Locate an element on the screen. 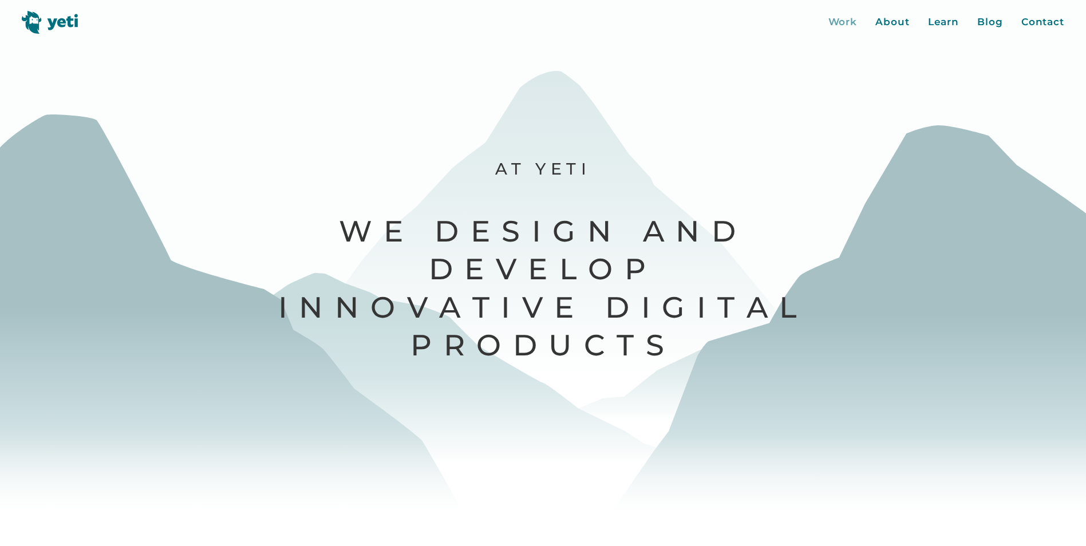 The height and width of the screenshot is (546, 1086). div: Contact is located at coordinates (1042, 22).